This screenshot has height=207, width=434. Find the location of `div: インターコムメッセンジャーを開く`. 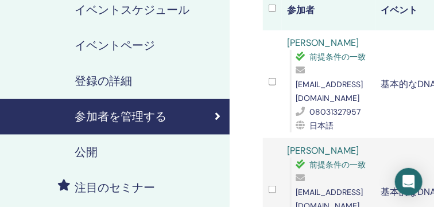

div: インターコムメッセンジャーを開く is located at coordinates (409, 182).